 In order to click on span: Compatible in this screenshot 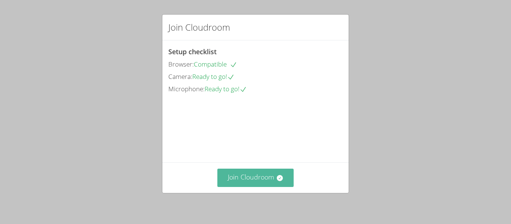, I will do `click(215, 64)`.